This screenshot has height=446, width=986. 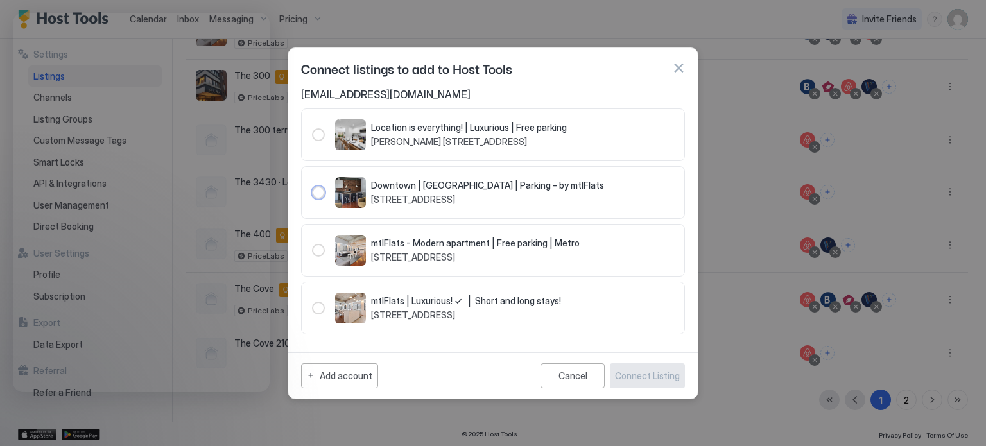 I want to click on div: 103996, so click(x=493, y=135).